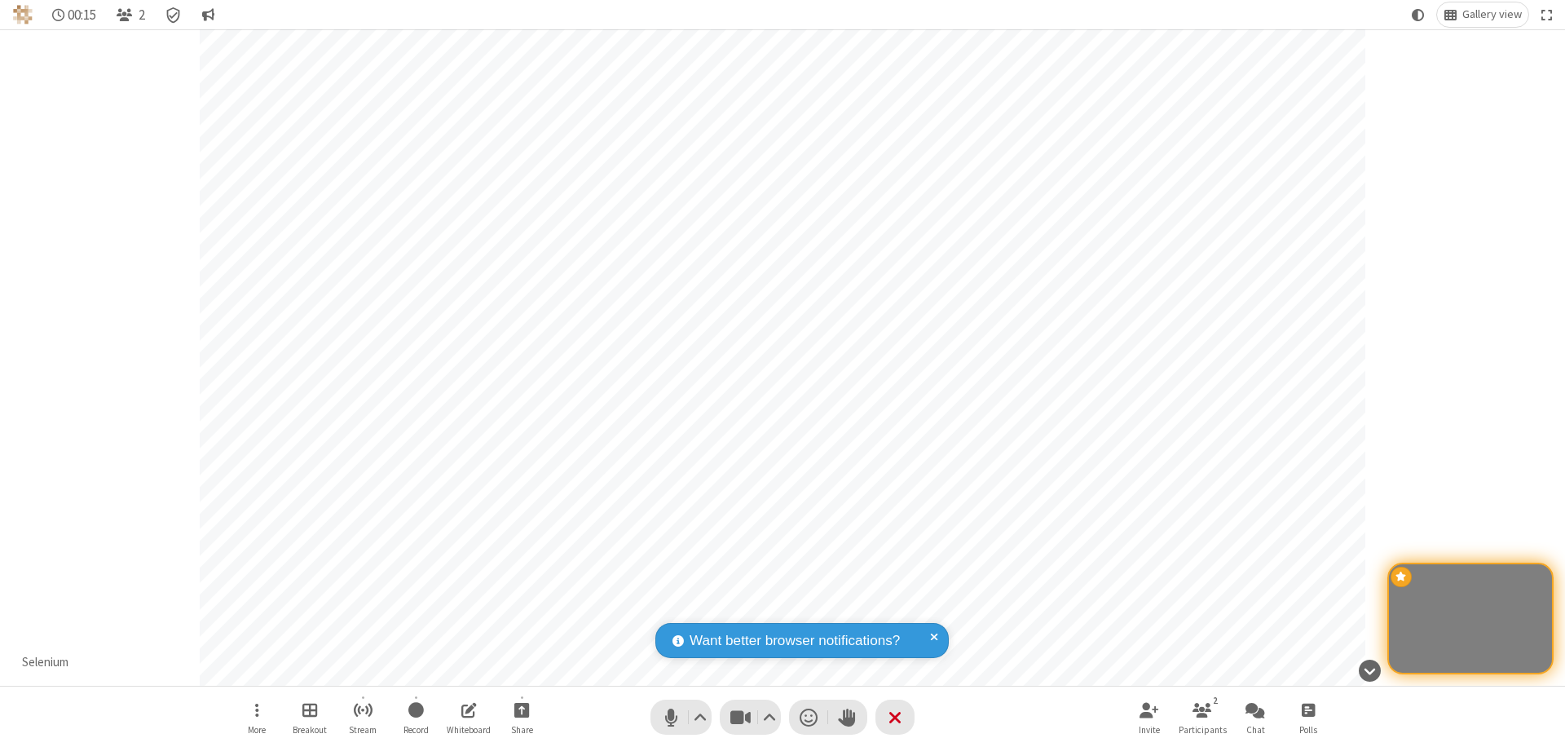 This screenshot has height=747, width=1565. Describe the element at coordinates (1369, 670) in the screenshot. I see `button: Hide` at that location.